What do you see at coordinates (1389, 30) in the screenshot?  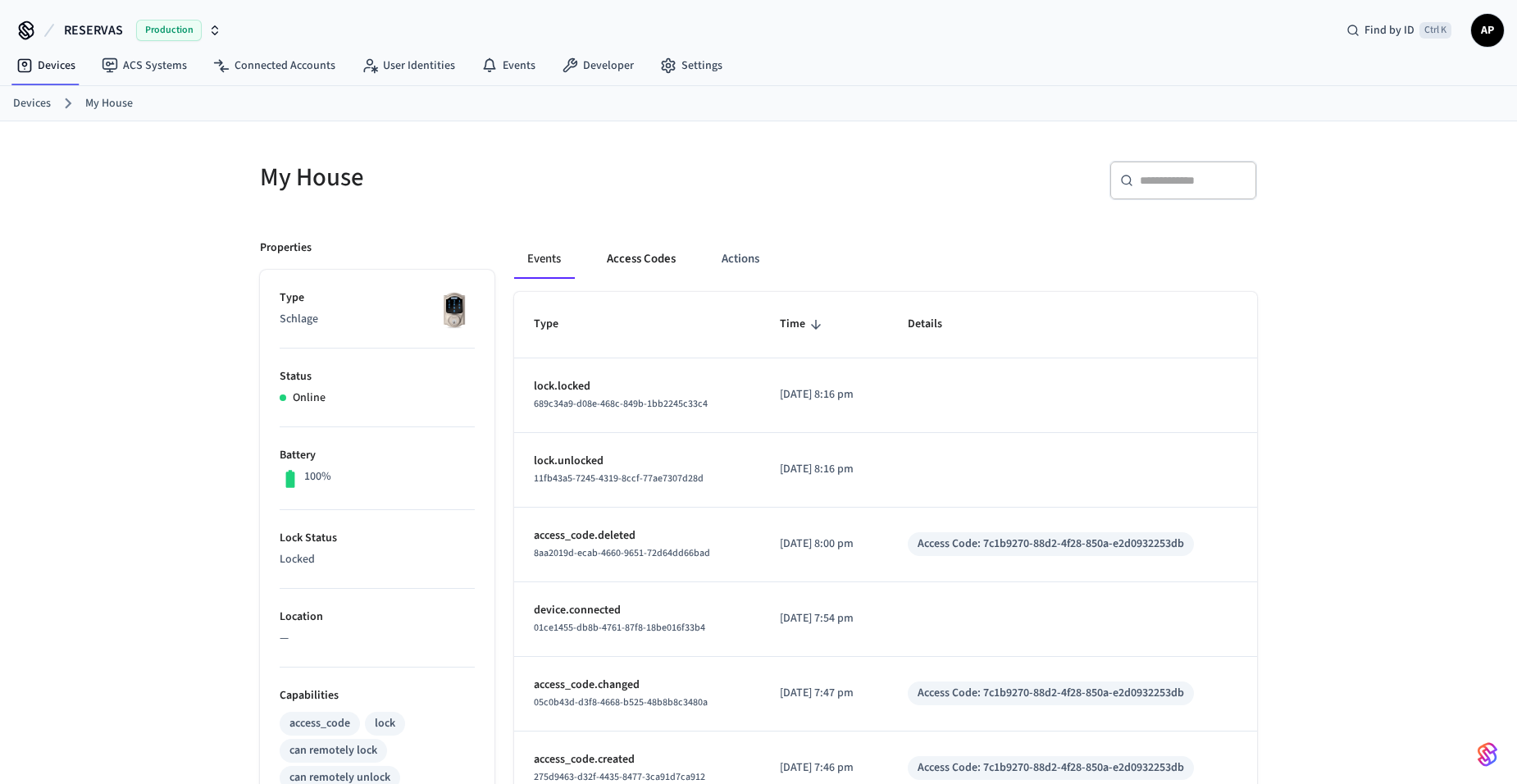 I see `span: Find by ID` at bounding box center [1389, 30].